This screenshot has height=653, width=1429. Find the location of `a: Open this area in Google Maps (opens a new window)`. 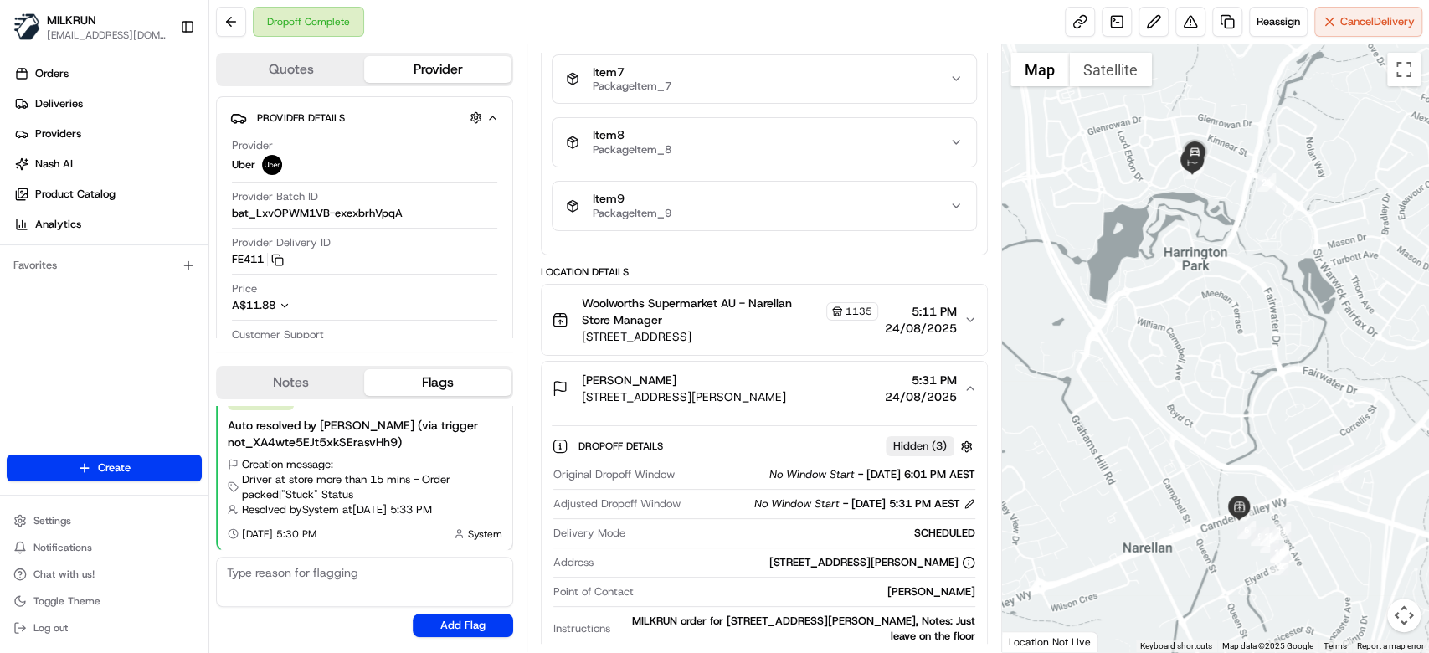

a: Open this area in Google Maps (opens a new window) is located at coordinates (1034, 641).